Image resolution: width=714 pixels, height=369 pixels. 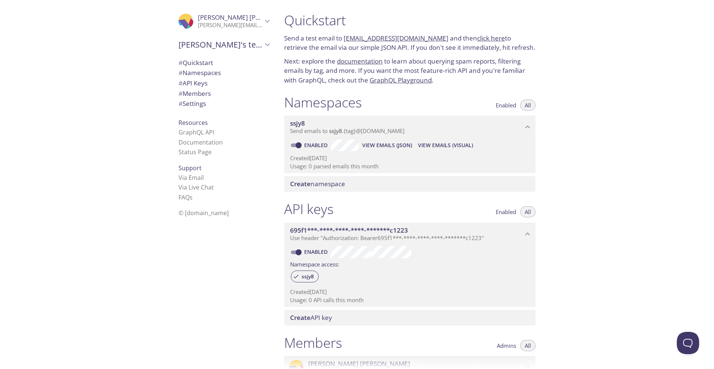 What do you see at coordinates (200, 73) in the screenshot?
I see `span: Namespaces` at bounding box center [200, 73].